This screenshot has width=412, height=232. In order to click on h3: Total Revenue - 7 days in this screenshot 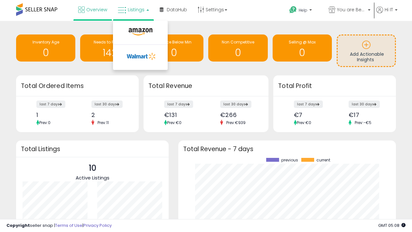, I will do `click(287, 149)`.